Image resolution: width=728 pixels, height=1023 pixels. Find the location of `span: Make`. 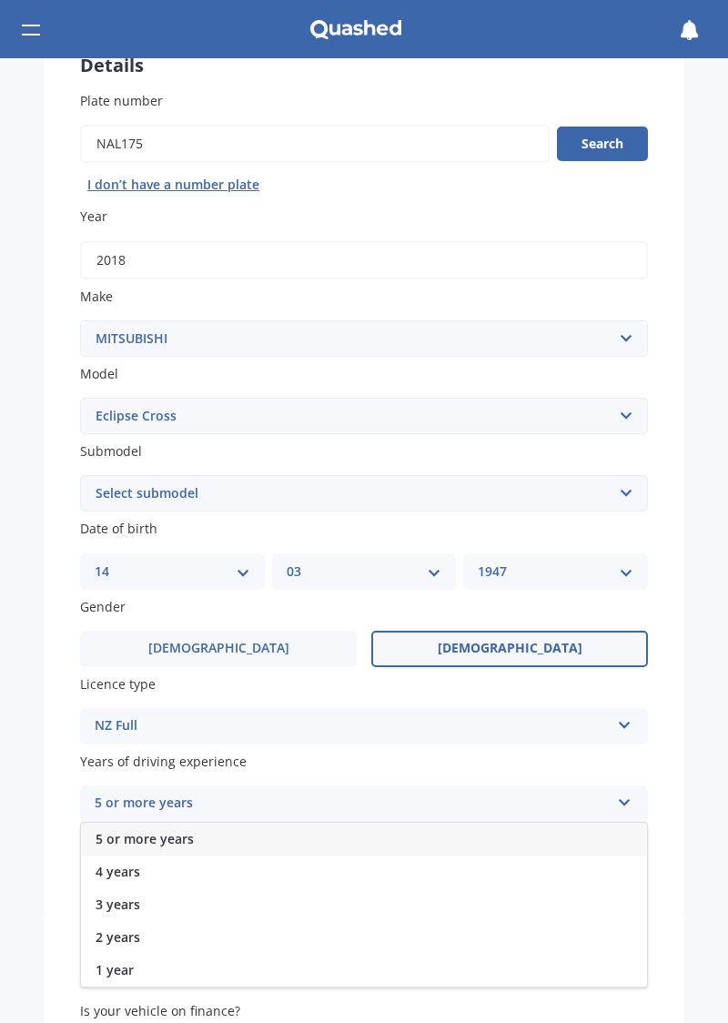

span: Make is located at coordinates (96, 296).